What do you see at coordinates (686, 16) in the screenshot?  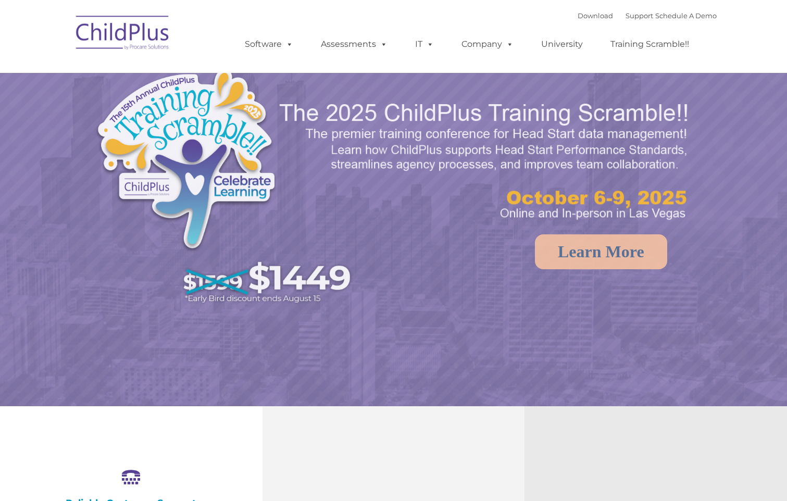 I see `a: Schedule A Demo` at bounding box center [686, 16].